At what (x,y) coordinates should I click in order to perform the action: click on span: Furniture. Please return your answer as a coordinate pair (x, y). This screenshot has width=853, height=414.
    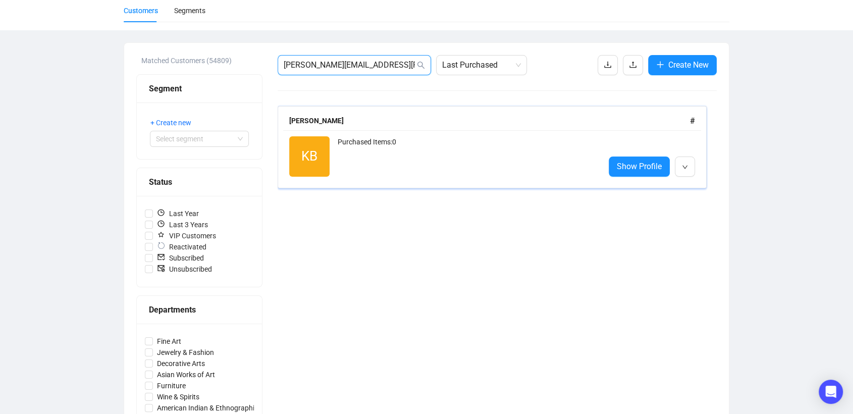
    Looking at the image, I should click on (171, 385).